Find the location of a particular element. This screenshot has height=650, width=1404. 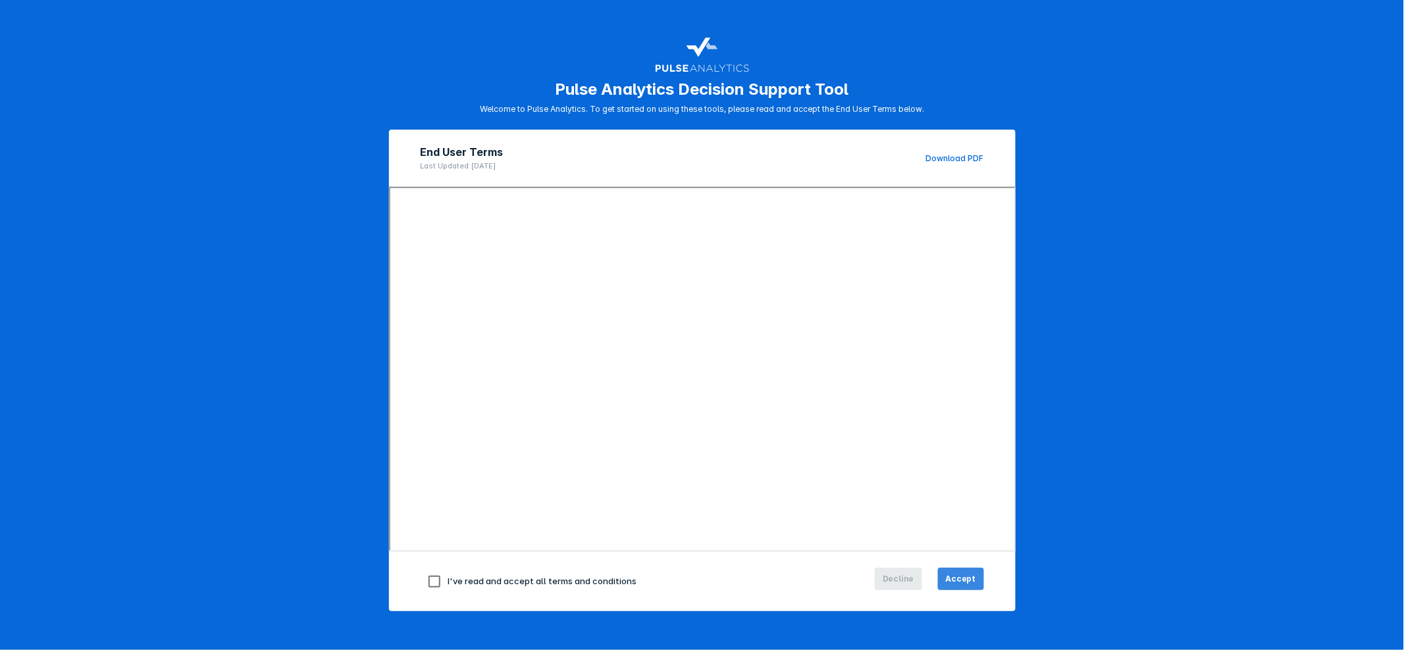

span: Accept is located at coordinates (961, 579).